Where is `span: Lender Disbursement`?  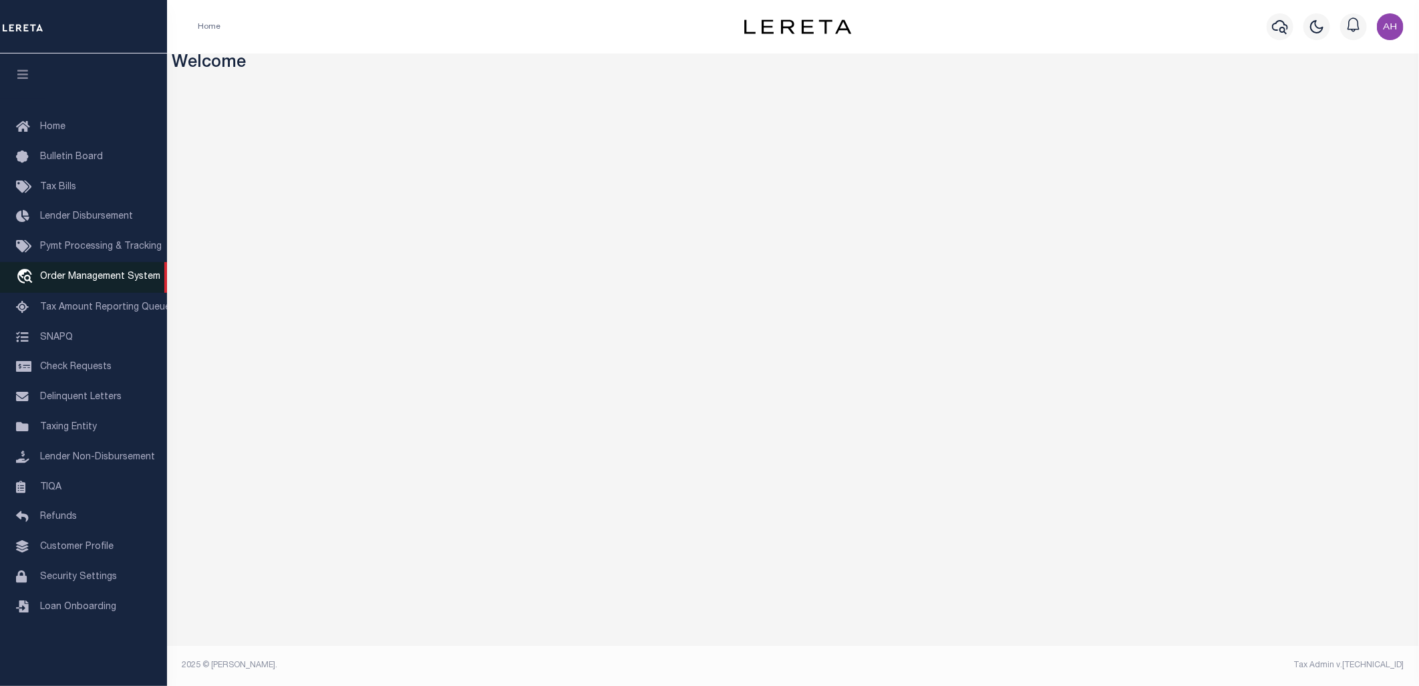 span: Lender Disbursement is located at coordinates (86, 217).